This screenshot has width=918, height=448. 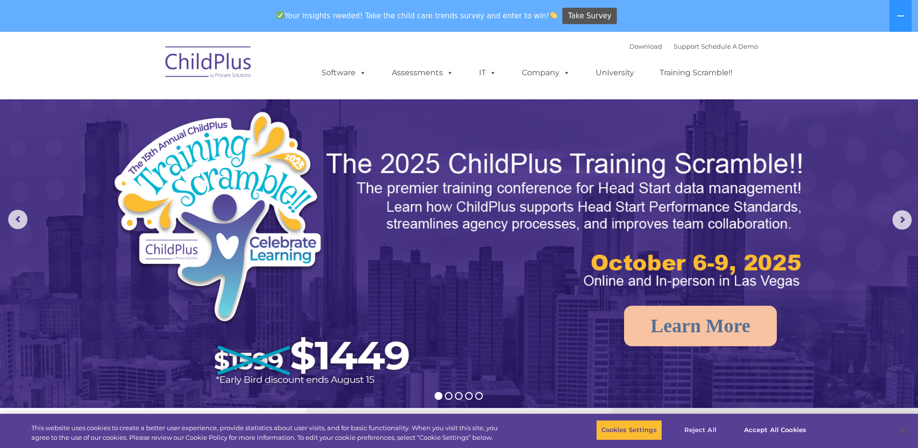 I want to click on button: Accept All Cookies, so click(x=775, y=430).